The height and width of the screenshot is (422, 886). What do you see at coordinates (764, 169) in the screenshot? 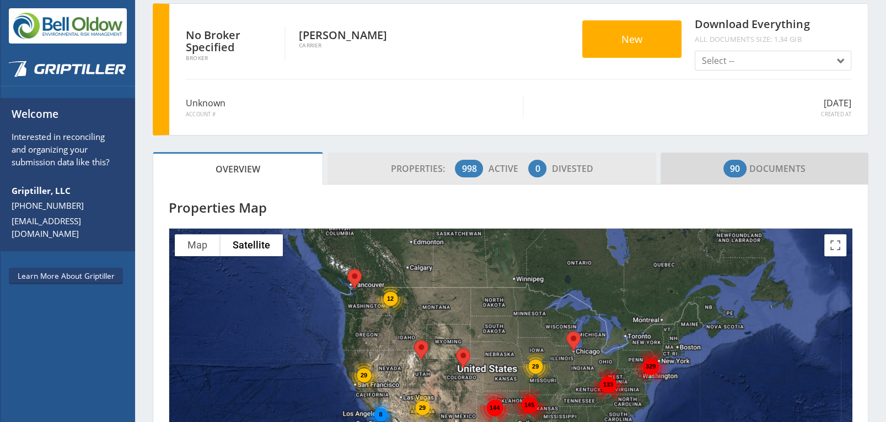
I see `span: Documents` at bounding box center [764, 169].